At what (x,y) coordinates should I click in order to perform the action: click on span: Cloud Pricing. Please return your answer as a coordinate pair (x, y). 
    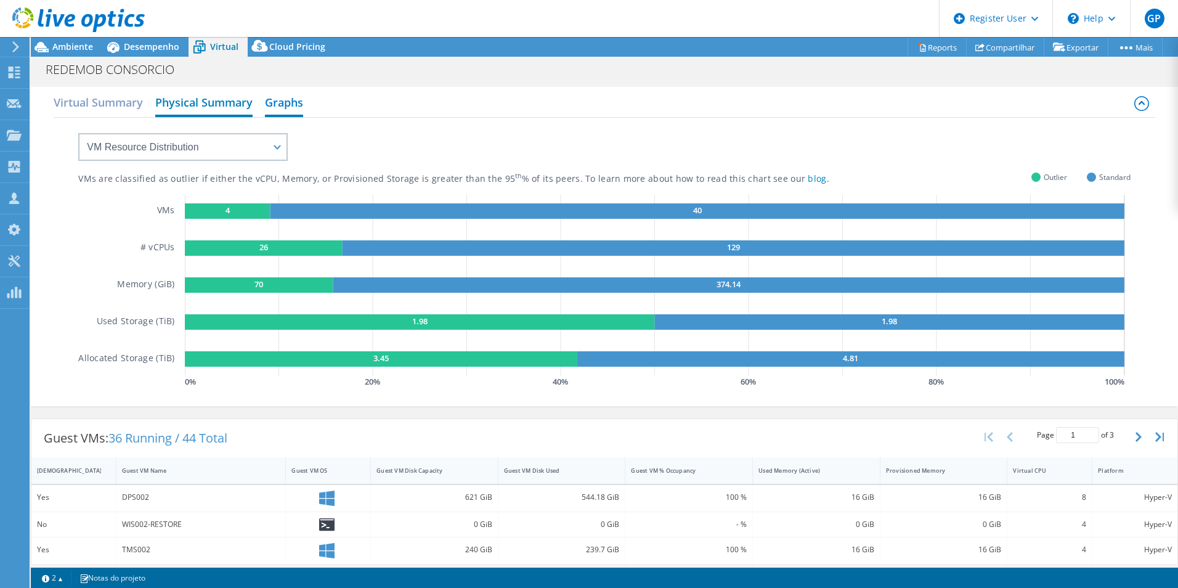
    Looking at the image, I should click on (297, 46).